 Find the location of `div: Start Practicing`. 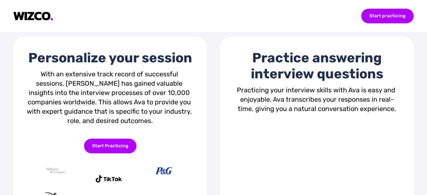

div: Start Practicing is located at coordinates (110, 146).